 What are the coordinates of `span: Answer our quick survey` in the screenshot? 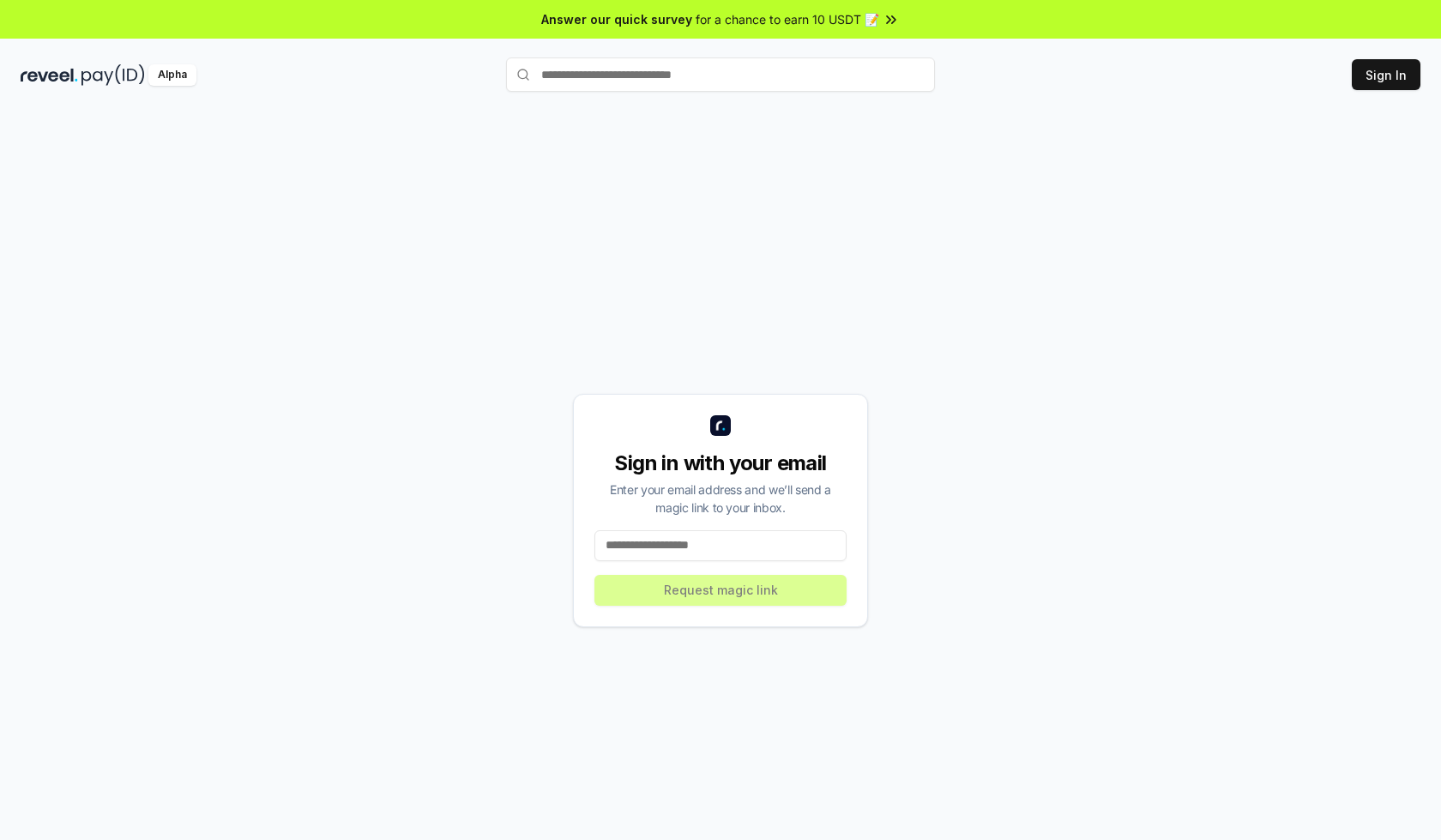 It's located at (616, 19).